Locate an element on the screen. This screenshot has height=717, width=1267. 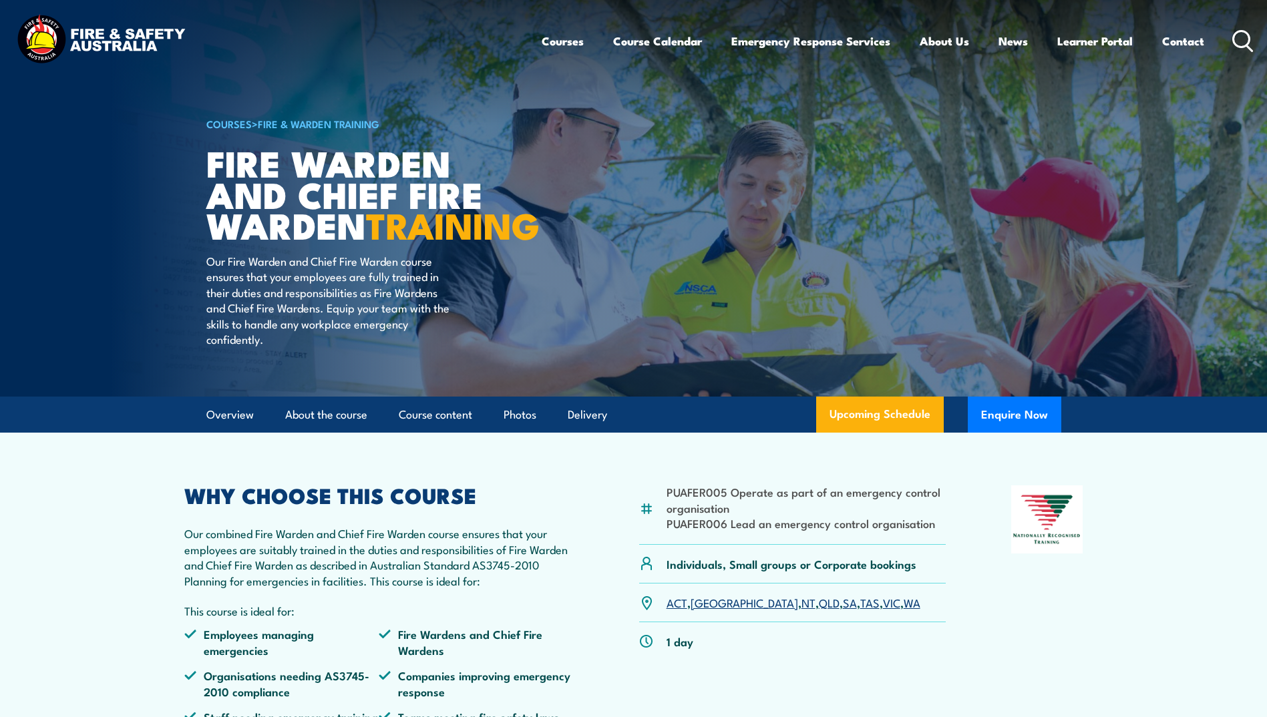
a: News is located at coordinates (1013, 41).